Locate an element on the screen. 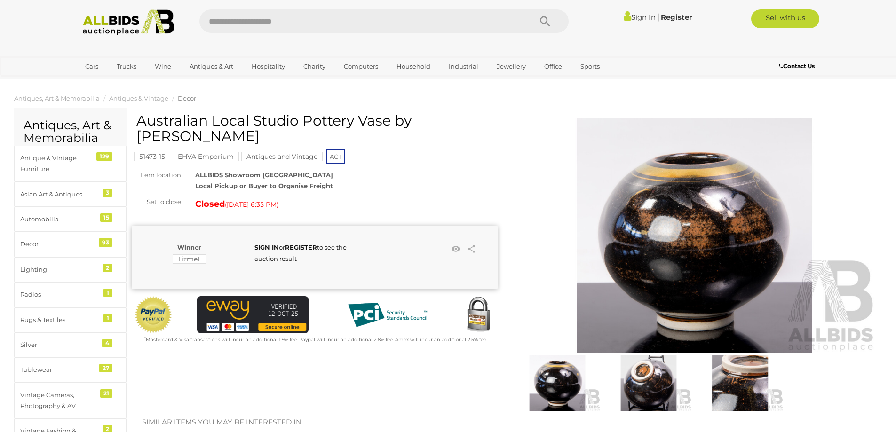 The height and width of the screenshot is (432, 896). a: Decor 93 is located at coordinates (70, 244).